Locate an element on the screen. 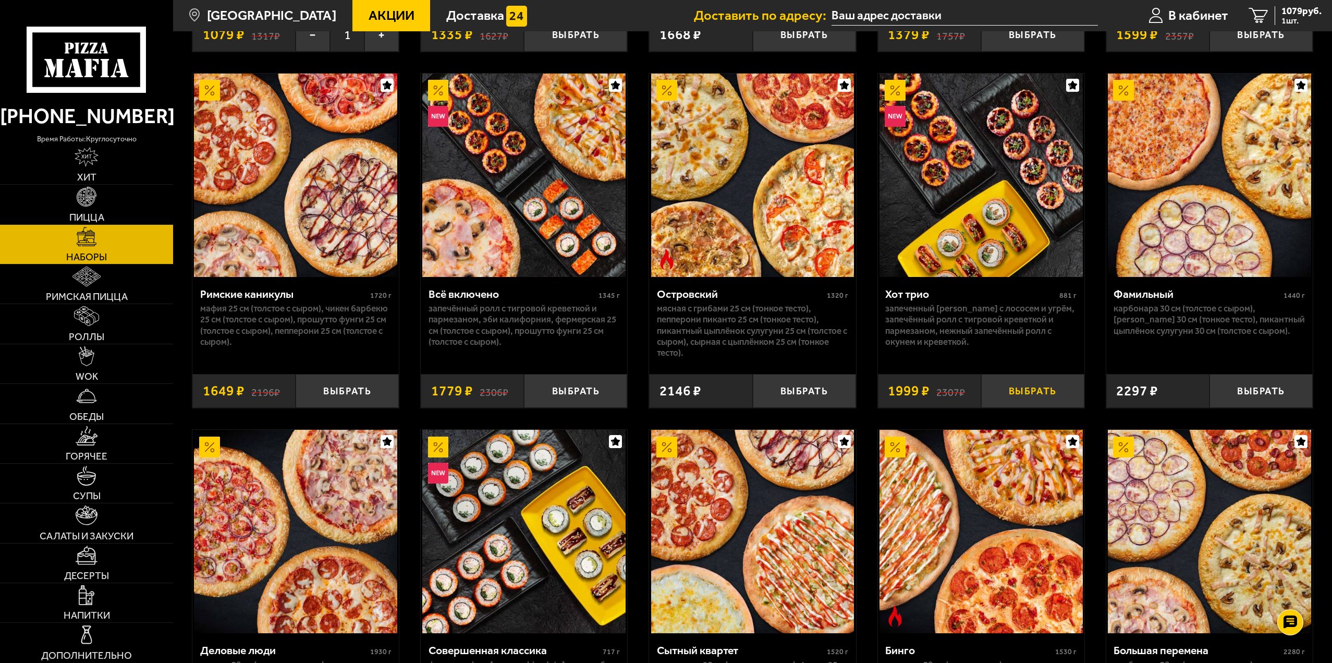 Image resolution: width=1332 pixels, height=663 pixels. span: Горячее is located at coordinates (87, 456).